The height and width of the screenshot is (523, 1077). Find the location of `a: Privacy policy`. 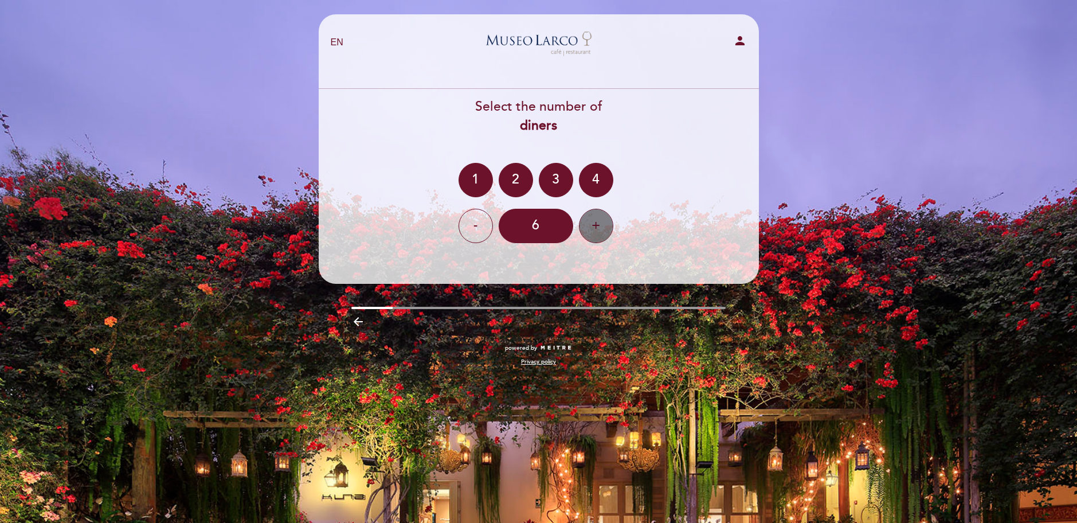

a: Privacy policy is located at coordinates (538, 362).